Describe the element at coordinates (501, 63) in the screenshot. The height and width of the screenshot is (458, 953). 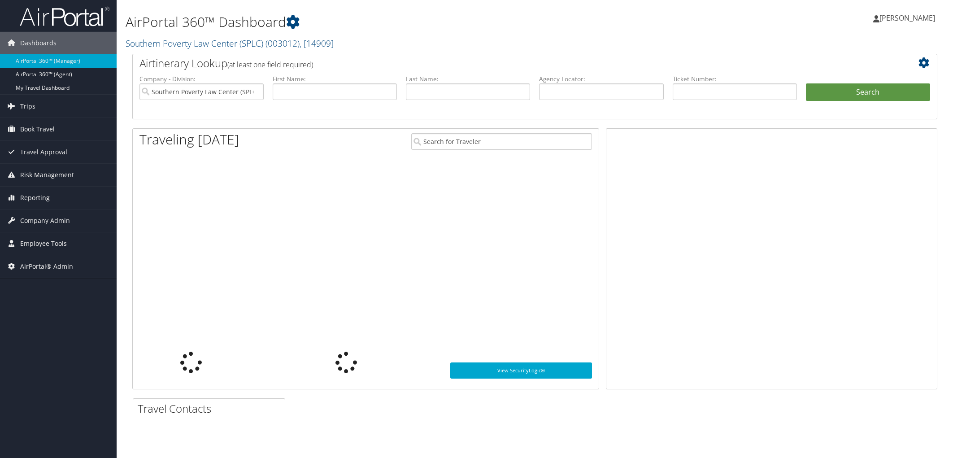
I see `h2: Airtinerary Lookup` at that location.